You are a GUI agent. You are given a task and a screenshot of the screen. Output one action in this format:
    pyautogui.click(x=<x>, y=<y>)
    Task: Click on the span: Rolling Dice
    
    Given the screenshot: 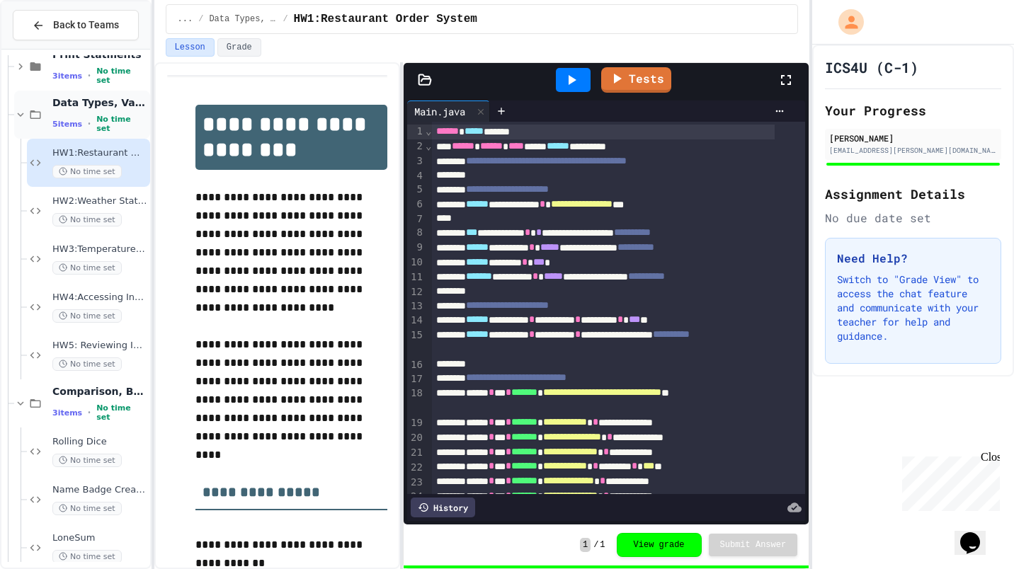 What is the action you would take?
    pyautogui.click(x=100, y=442)
    